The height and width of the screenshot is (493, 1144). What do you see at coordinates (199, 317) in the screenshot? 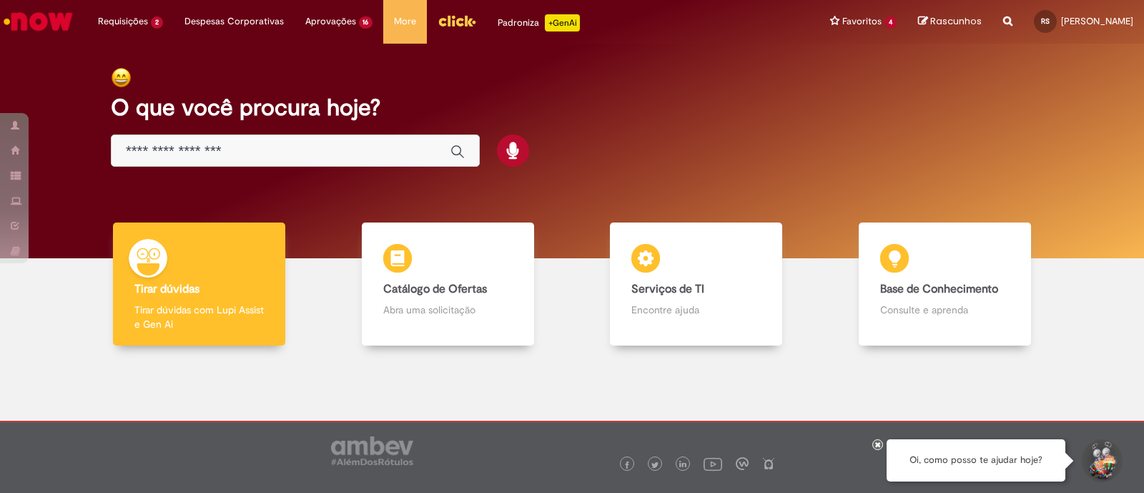
I see `p: Tirar dúvidas com Lupi Assist e Gen Ai` at bounding box center [199, 317].